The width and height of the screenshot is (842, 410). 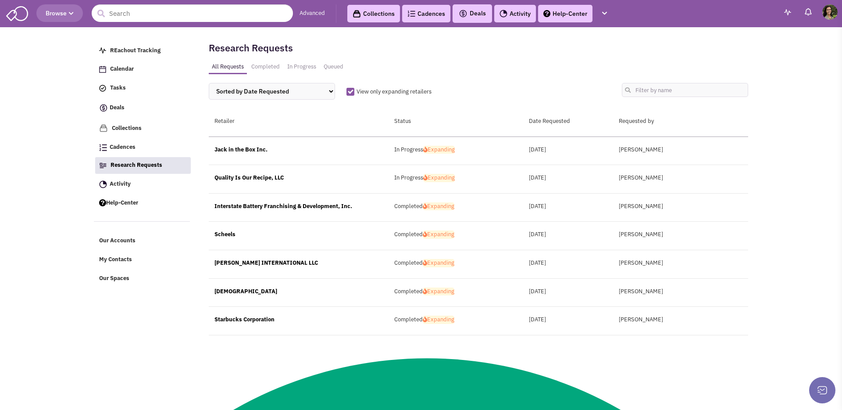 What do you see at coordinates (265, 67) in the screenshot?
I see `a: Completed` at bounding box center [265, 67].